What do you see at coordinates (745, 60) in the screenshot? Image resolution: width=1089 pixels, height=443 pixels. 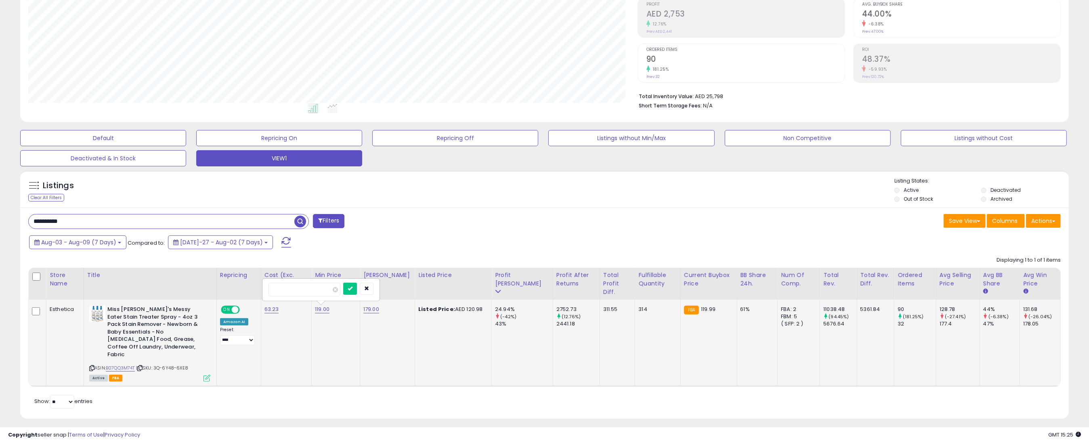 I see `h2: 90` at bounding box center [745, 60].